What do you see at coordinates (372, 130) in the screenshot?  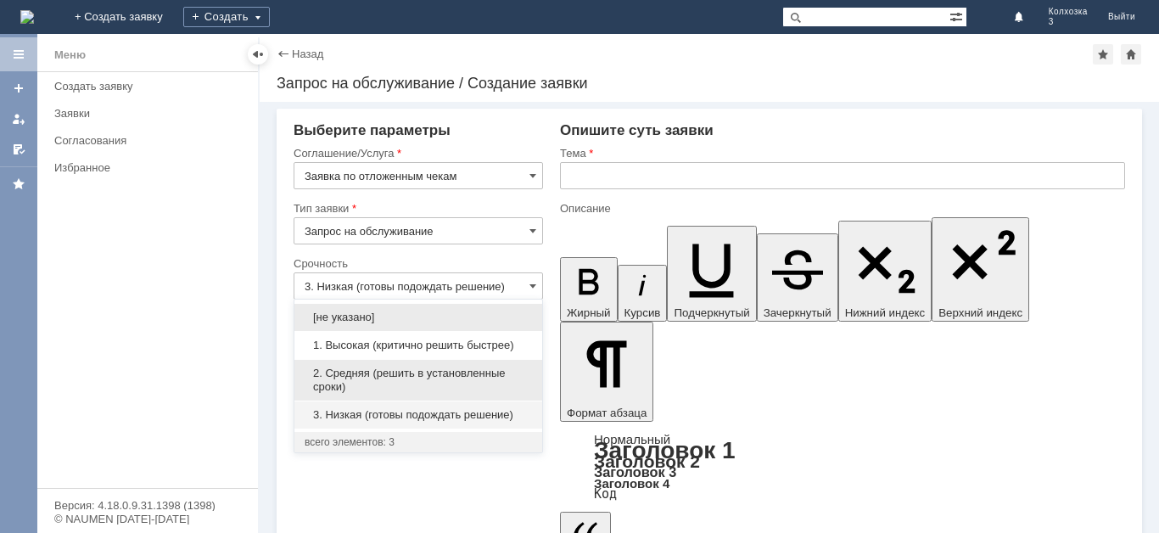 I see `span: Выберите параметры` at bounding box center [372, 130].